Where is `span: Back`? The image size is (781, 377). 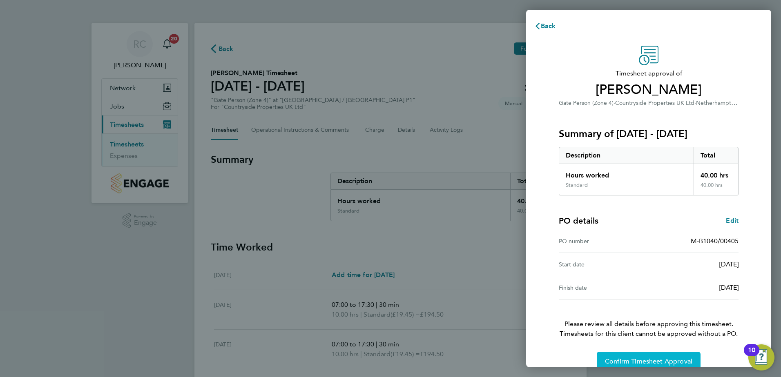
span: Back is located at coordinates (548, 26).